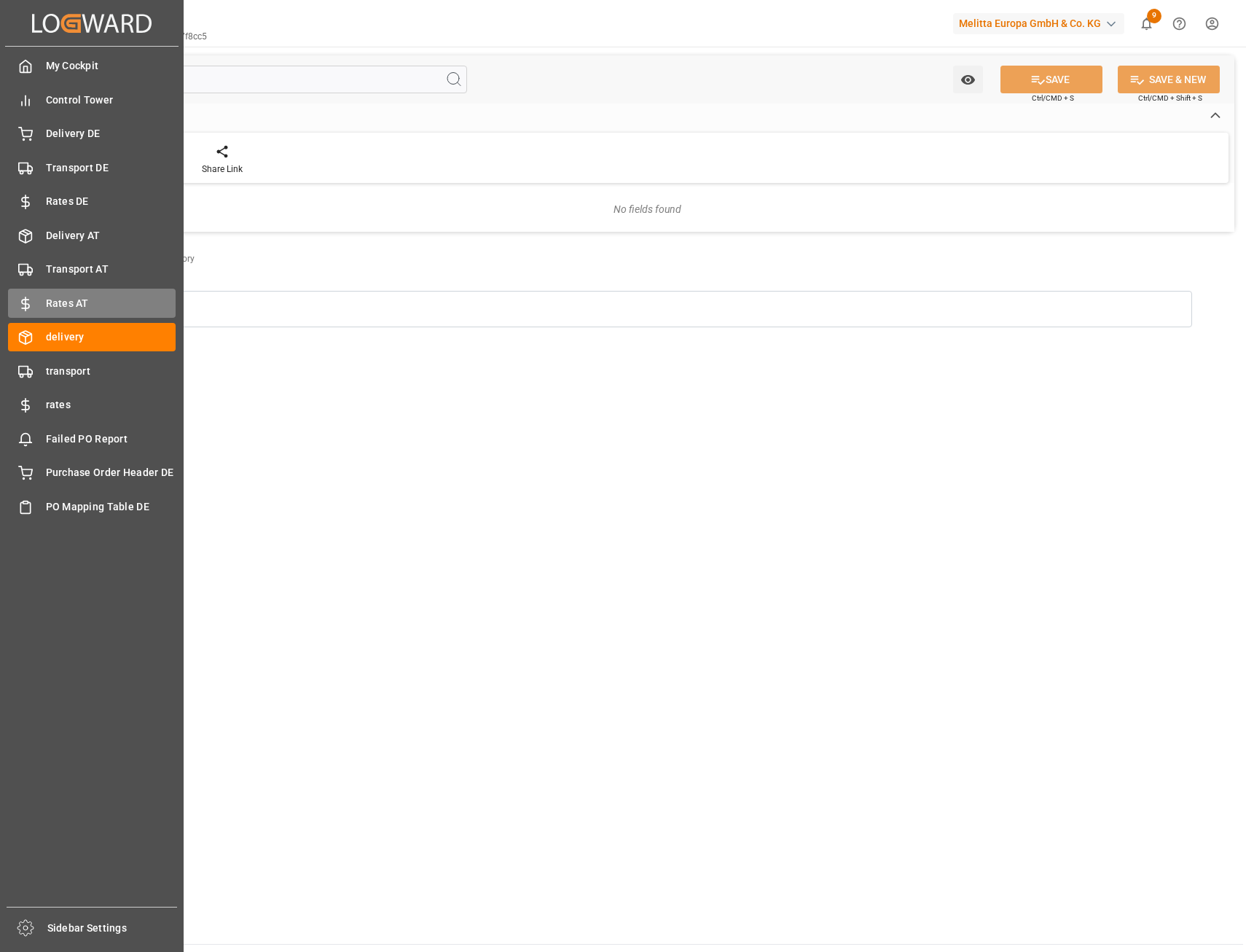  I want to click on span: 9, so click(1154, 16).